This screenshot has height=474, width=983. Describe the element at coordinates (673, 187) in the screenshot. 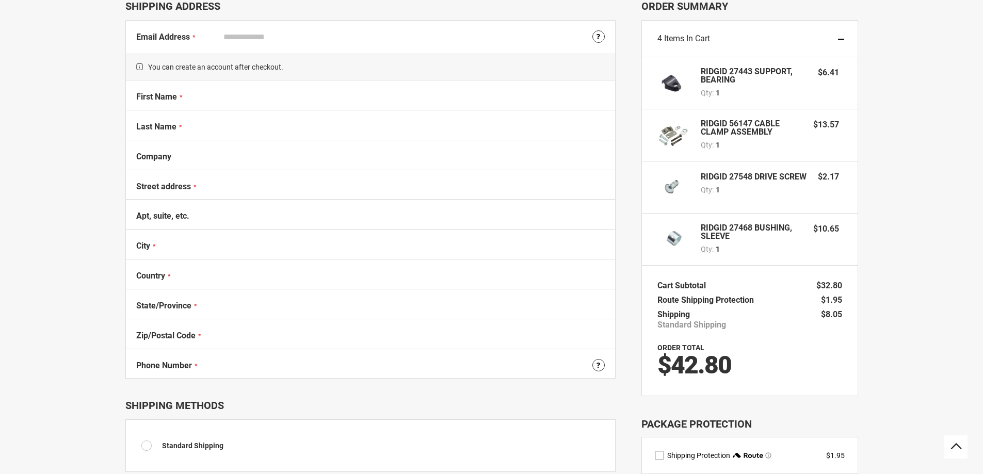

I see `img: RIDGID 27548 DRIVE SCREW` at that location.